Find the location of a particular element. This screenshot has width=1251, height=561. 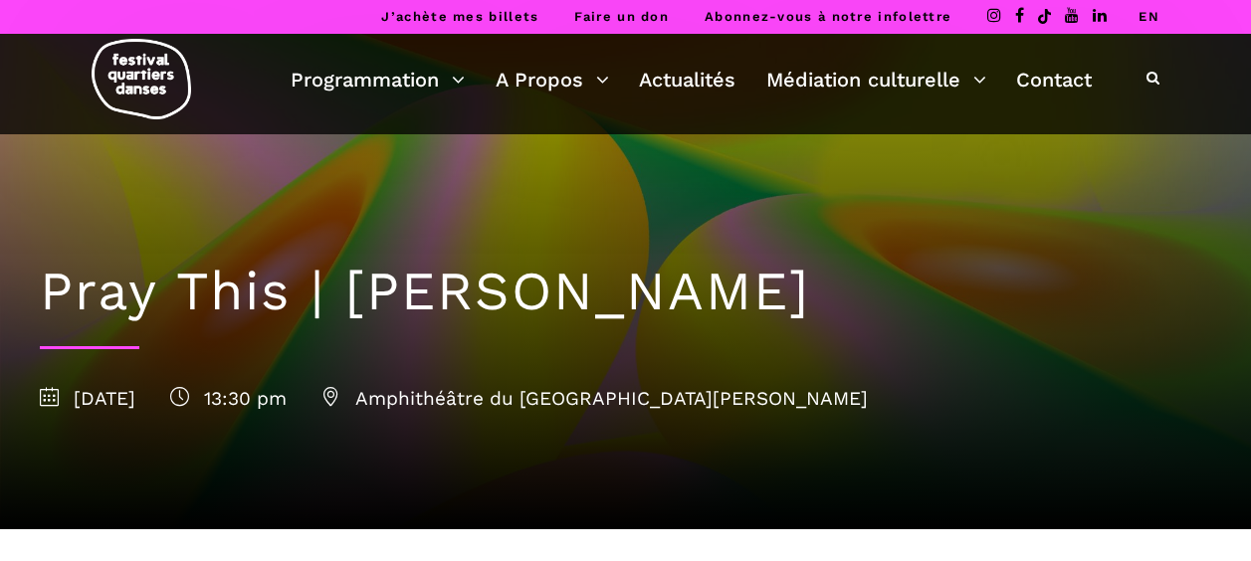

a: Programmation is located at coordinates (377, 80).